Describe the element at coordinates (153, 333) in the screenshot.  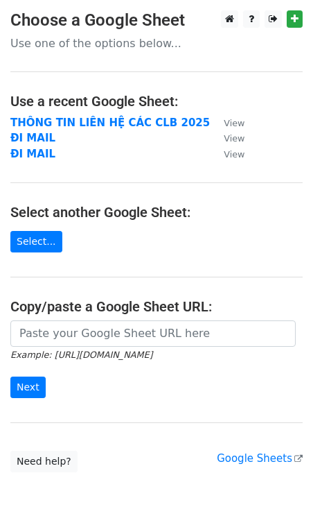
I see `input: Paste your Google Sheet URL here` at that location.